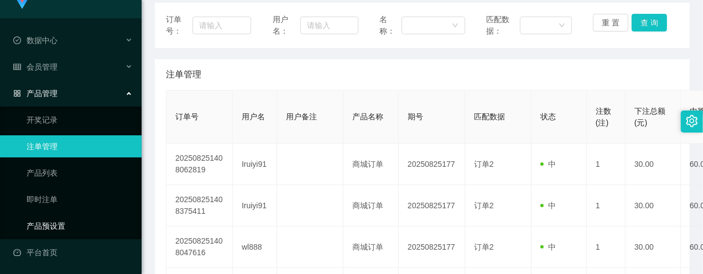  What do you see at coordinates (301, 117) in the screenshot?
I see `span: 用户备注` at bounding box center [301, 117].